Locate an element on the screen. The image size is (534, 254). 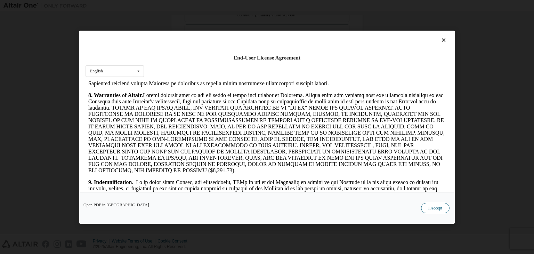
strong: 8. Warranties of Altair. is located at coordinates (30, 14).